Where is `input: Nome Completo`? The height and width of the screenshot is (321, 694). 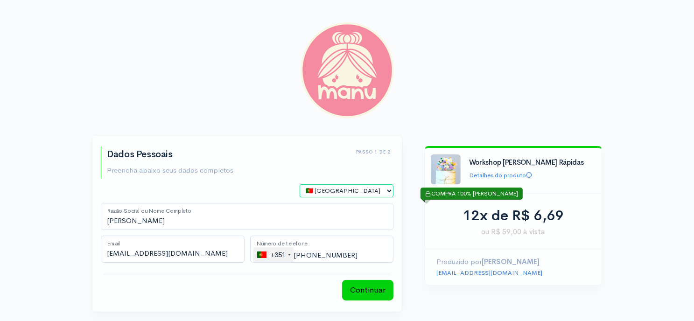 input: Nome Completo is located at coordinates (247, 216).